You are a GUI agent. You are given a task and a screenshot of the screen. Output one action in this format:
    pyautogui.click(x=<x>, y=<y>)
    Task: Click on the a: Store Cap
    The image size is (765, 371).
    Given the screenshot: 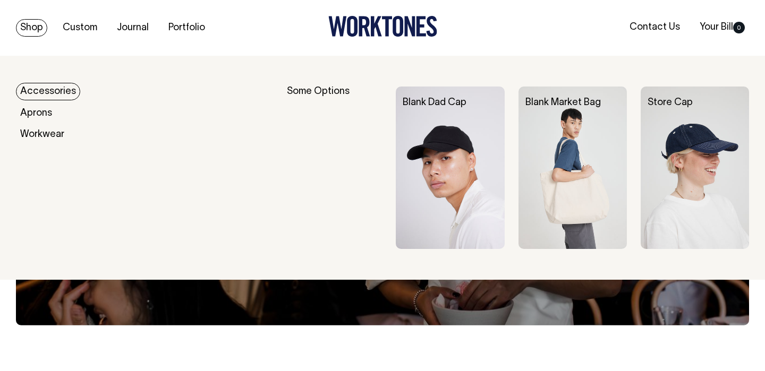 What is the action you would take?
    pyautogui.click(x=670, y=103)
    